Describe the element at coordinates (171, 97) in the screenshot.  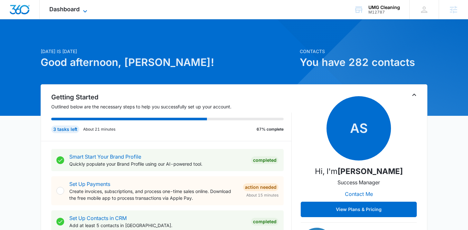
I see `h2: Getting Started` at that location.